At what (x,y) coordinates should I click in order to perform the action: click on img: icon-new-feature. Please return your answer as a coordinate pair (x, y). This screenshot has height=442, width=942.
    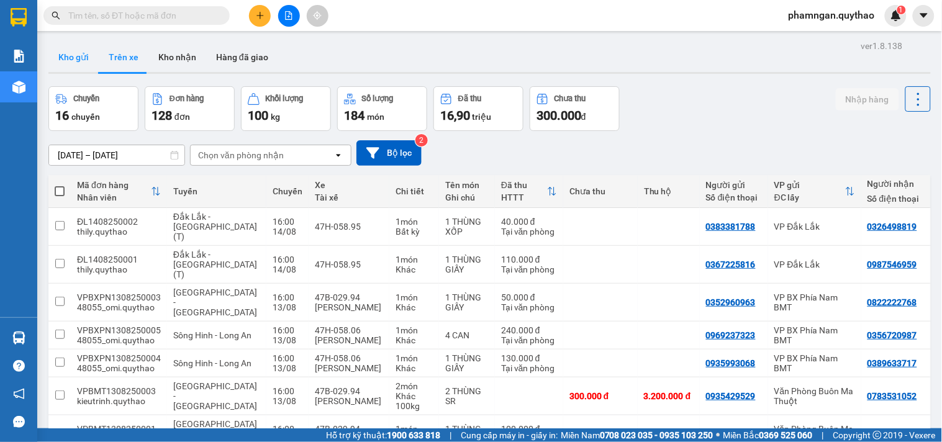
    Looking at the image, I should click on (896, 16).